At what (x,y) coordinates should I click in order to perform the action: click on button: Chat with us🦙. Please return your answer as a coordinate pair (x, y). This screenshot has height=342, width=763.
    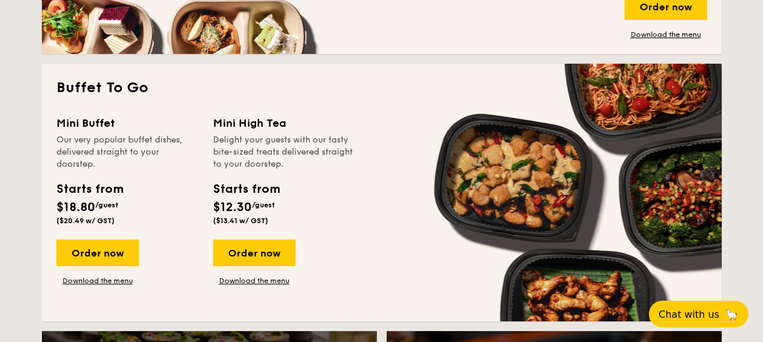
    Looking at the image, I should click on (699, 314).